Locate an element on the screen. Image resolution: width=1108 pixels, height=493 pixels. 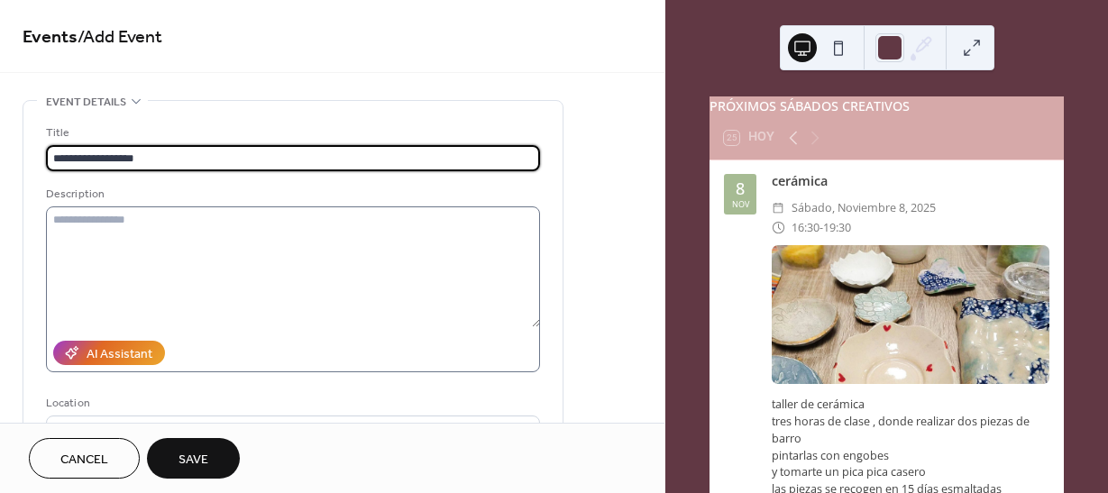
a: Cancel is located at coordinates (84, 458).